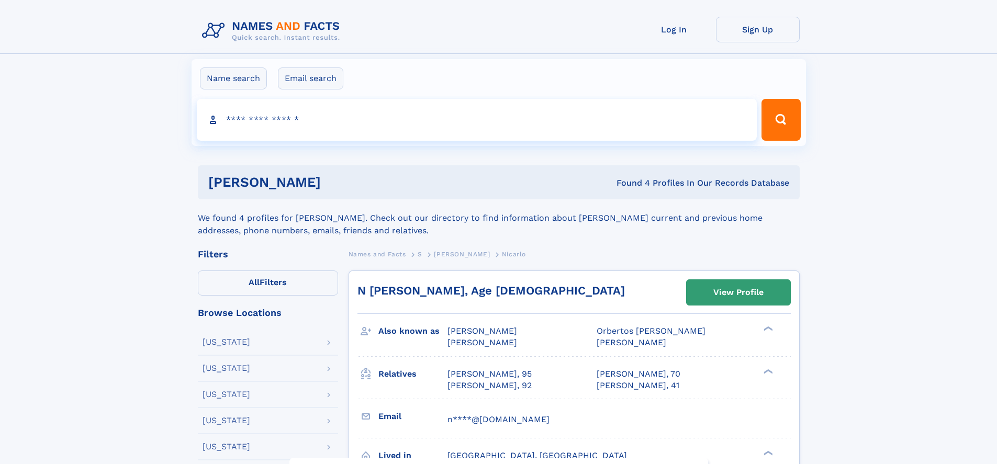 This screenshot has height=464, width=997. I want to click on img: Logo Names and Facts, so click(273, 31).